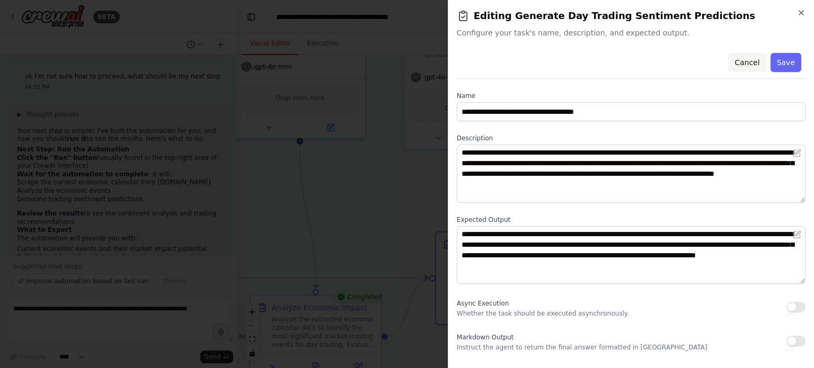 Image resolution: width=814 pixels, height=368 pixels. Describe the element at coordinates (483, 304) in the screenshot. I see `span: Async Execution` at that location.